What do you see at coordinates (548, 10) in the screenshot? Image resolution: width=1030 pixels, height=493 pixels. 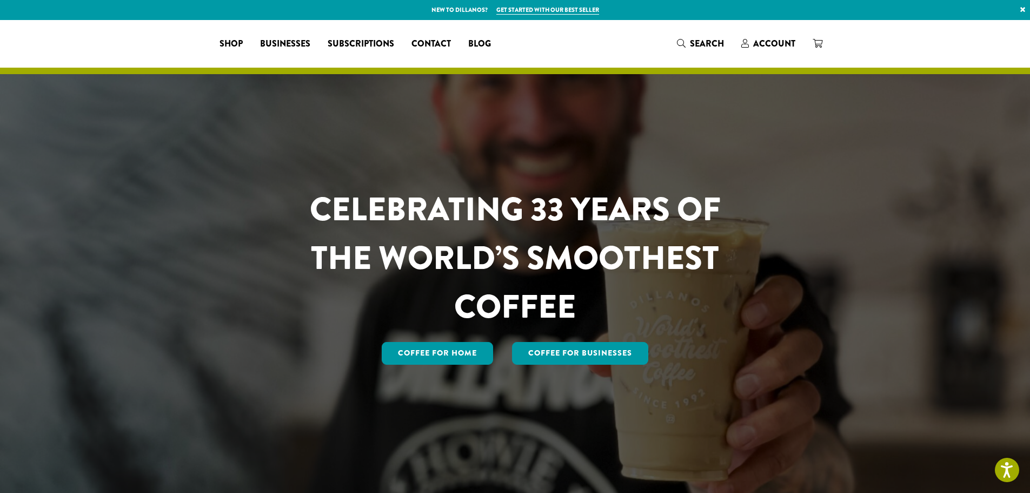 I see `a: Get started with our best seller` at bounding box center [548, 10].